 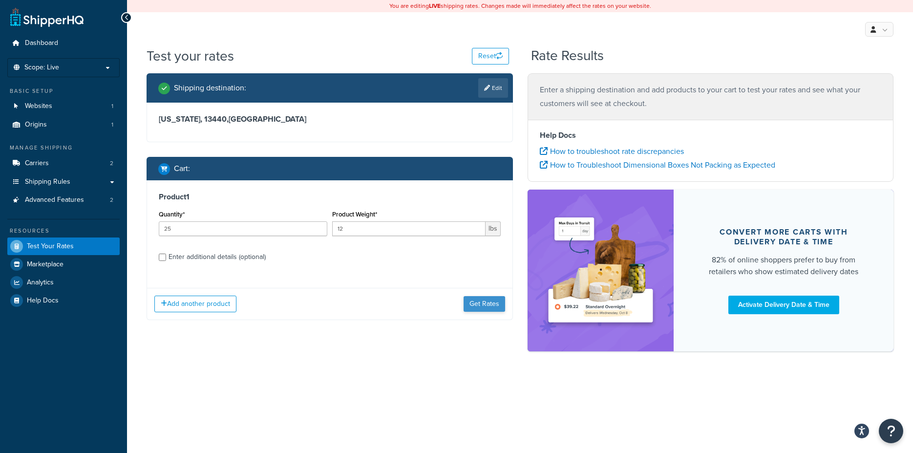 I want to click on span: Dashboard, so click(x=42, y=43).